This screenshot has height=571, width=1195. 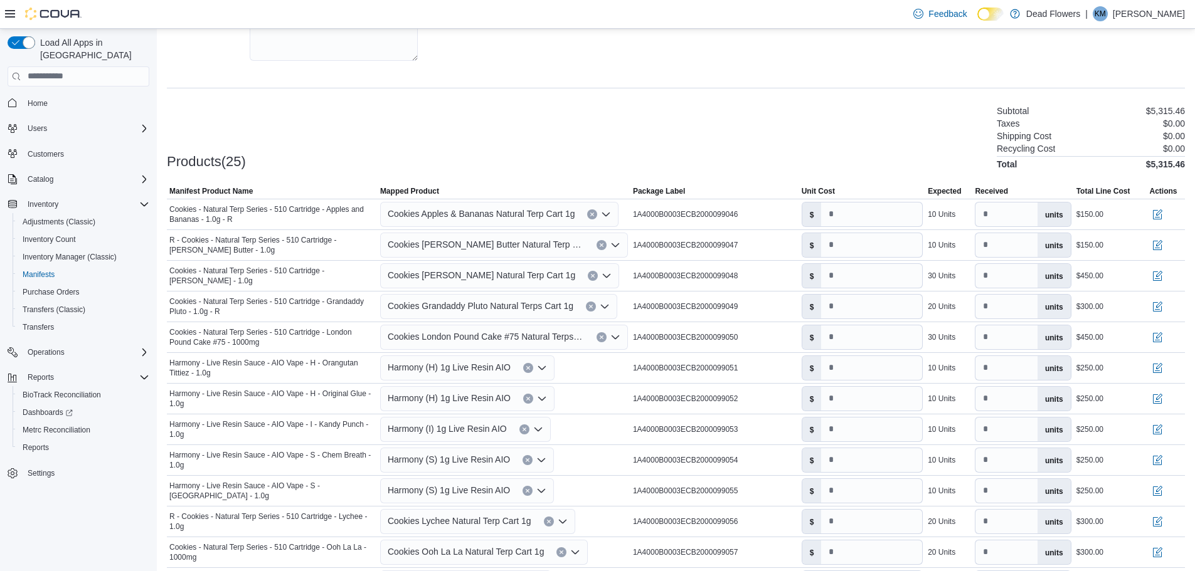 What do you see at coordinates (38, 327) in the screenshot?
I see `span: Transfers` at bounding box center [38, 327].